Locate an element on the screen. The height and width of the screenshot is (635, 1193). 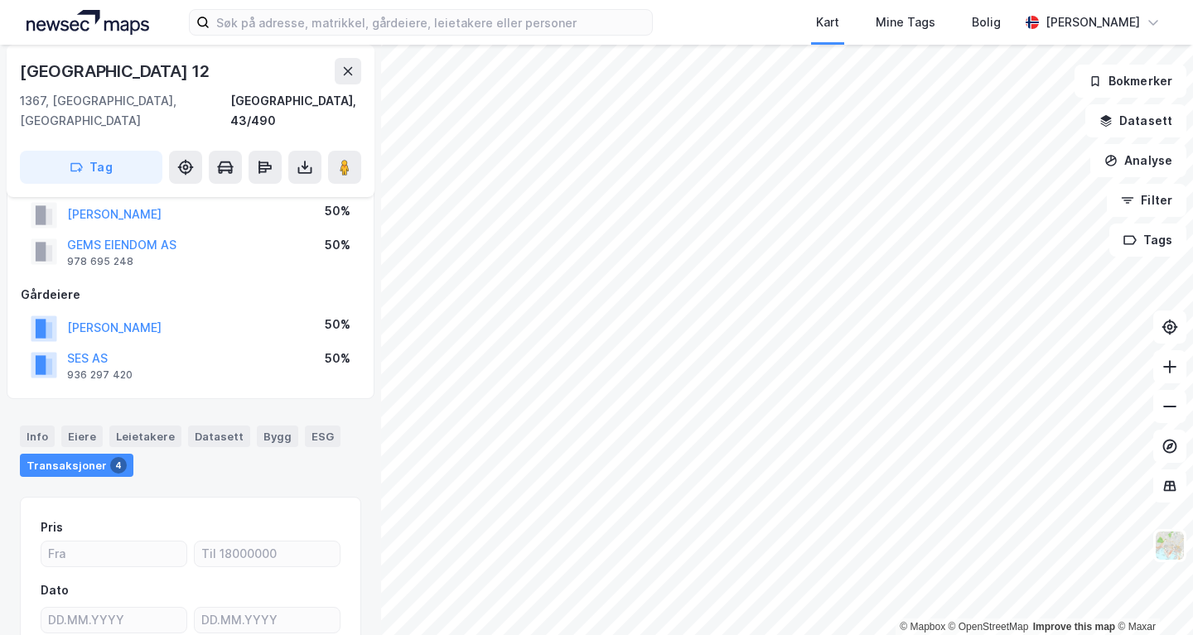
input: Fra is located at coordinates (113, 554).